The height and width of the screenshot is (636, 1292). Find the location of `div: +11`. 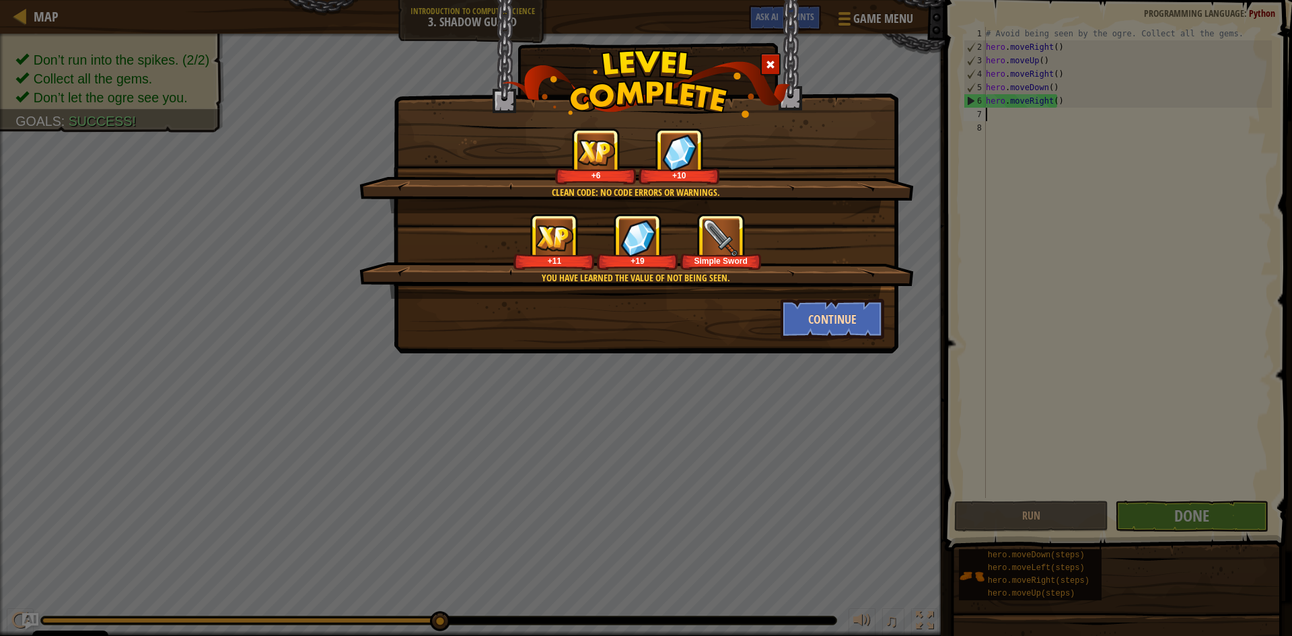

div: +11 is located at coordinates (554, 260).